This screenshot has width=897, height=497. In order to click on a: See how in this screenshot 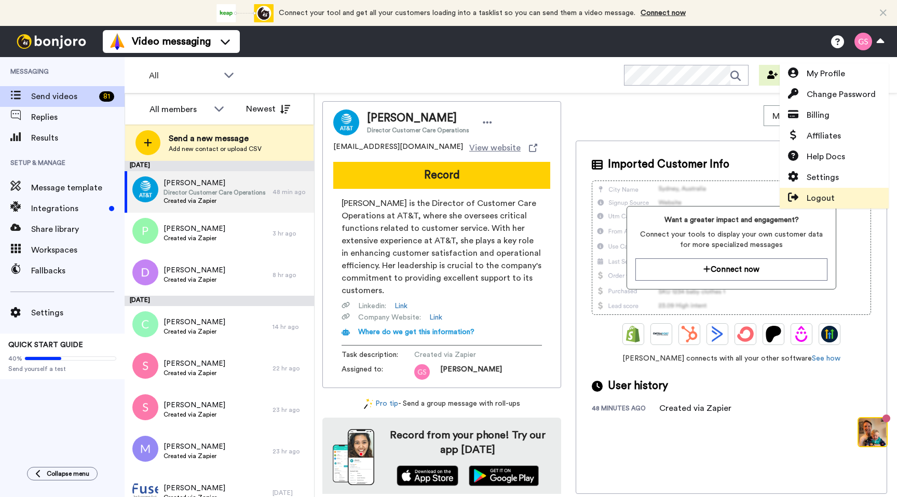, I will do `click(826, 359)`.